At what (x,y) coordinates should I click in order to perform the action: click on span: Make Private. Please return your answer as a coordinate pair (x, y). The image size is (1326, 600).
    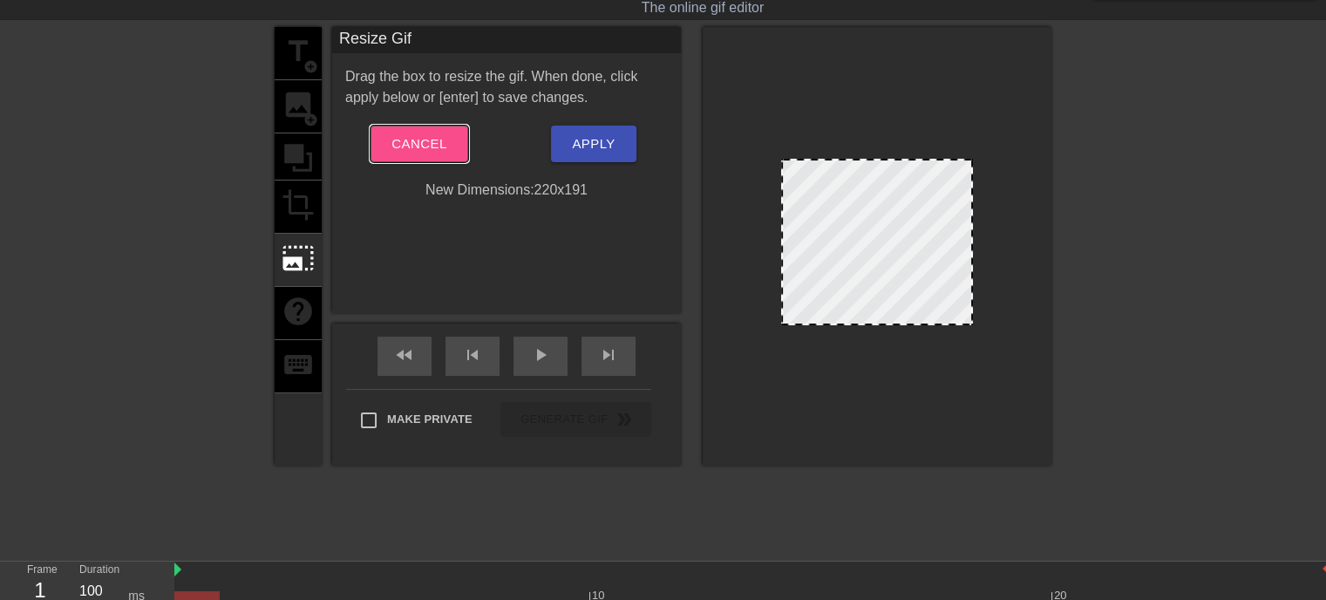
    Looking at the image, I should click on (430, 419).